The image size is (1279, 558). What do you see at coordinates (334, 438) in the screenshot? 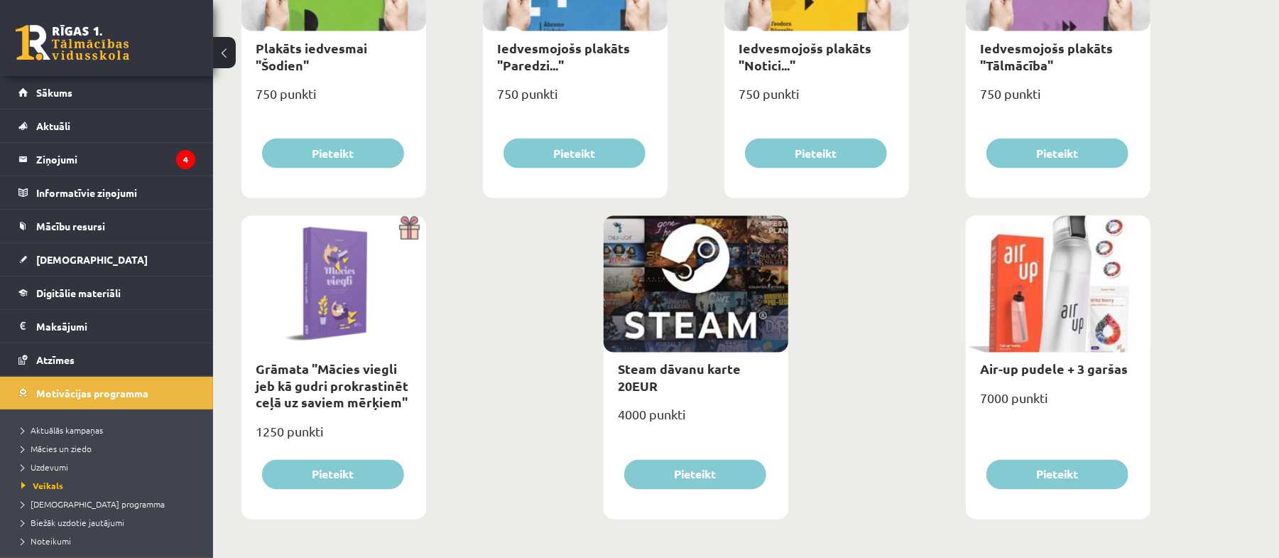
I see `div: 1250 punkti` at bounding box center [334, 438].